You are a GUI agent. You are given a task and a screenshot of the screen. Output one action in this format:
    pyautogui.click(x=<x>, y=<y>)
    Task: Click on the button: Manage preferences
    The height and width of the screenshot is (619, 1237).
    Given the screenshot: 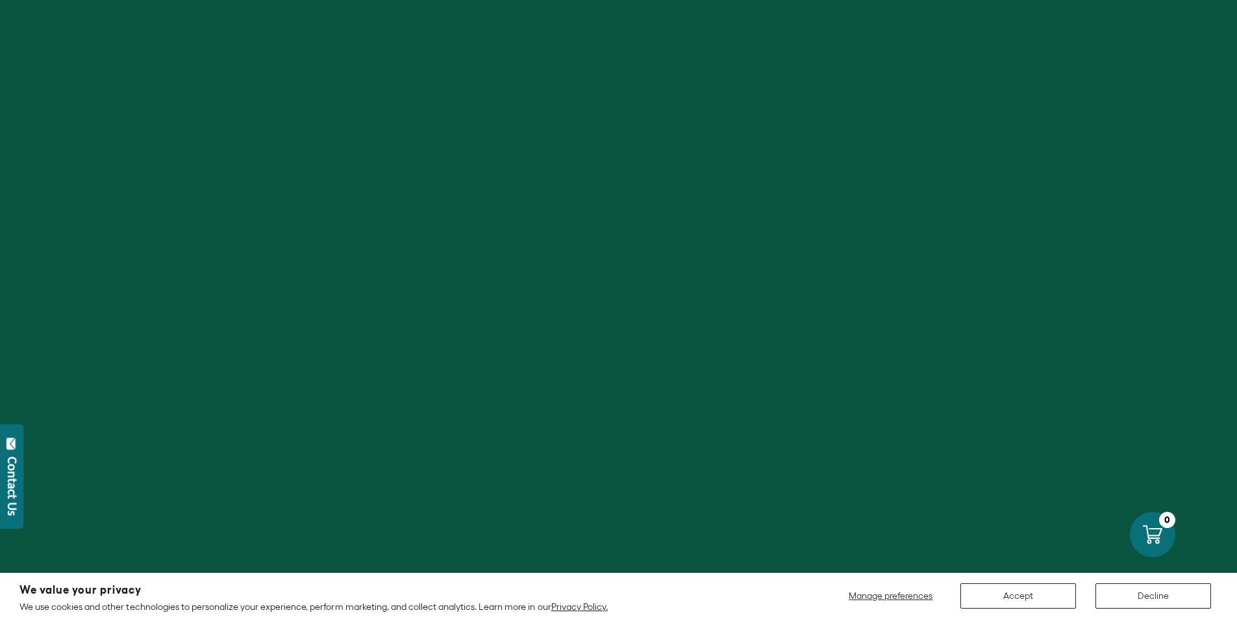 What is the action you would take?
    pyautogui.click(x=891, y=595)
    